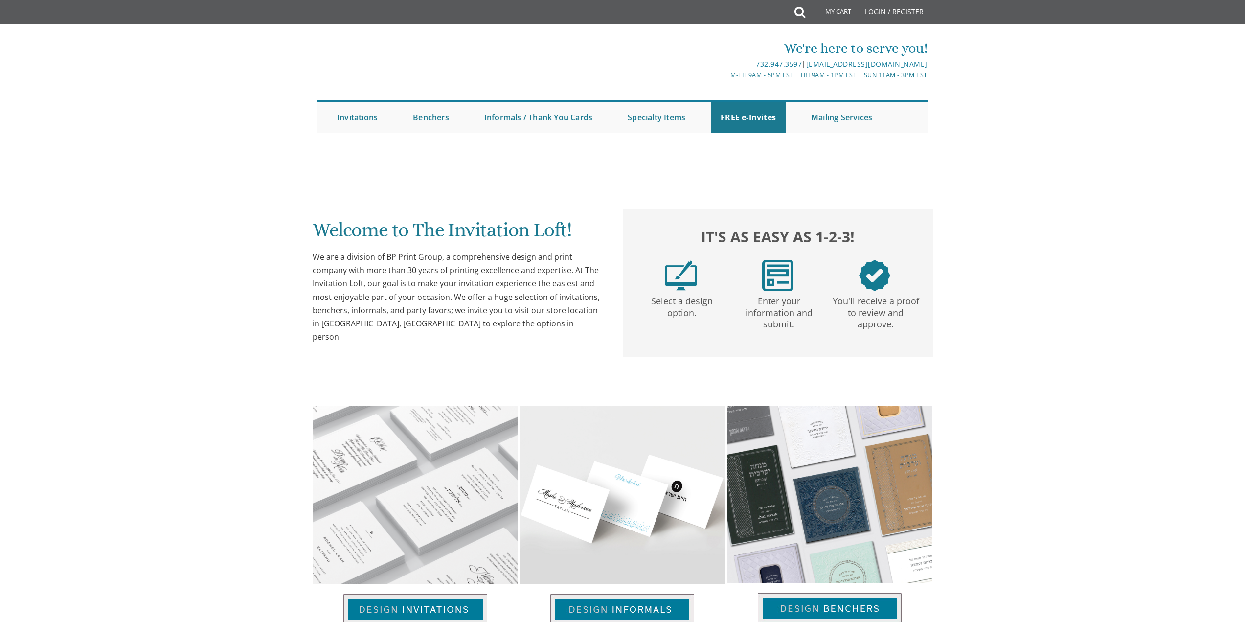 This screenshot has width=1245, height=622. Describe the element at coordinates (725, 75) in the screenshot. I see `div: M-Th 9am - 5pm EST | Fri 9am - 1pm EST | Sun 11am - 3pm EST` at that location.